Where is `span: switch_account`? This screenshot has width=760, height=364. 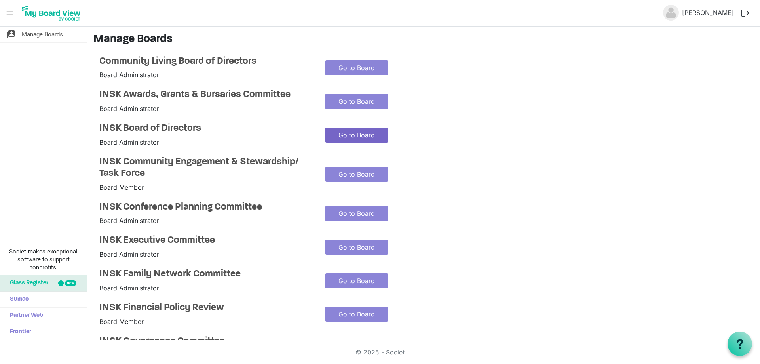
span: switch_account is located at coordinates (11, 34).